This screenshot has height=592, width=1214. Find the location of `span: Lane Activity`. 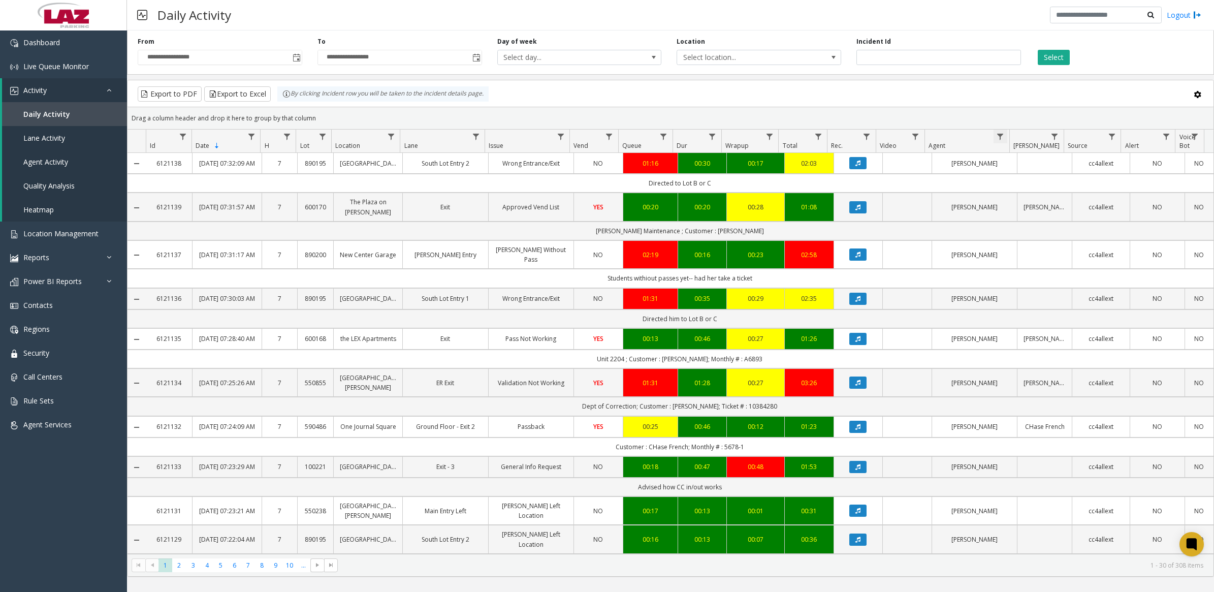

span: Lane Activity is located at coordinates (44, 138).